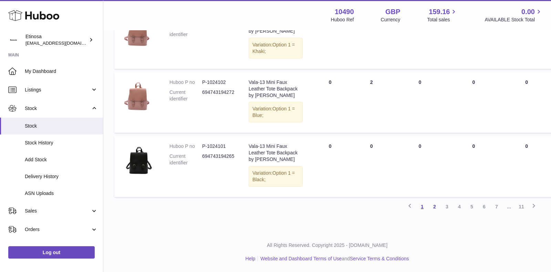 The width and height of the screenshot is (551, 272). Describe the element at coordinates (250, 259) in the screenshot. I see `a: Help` at that location.